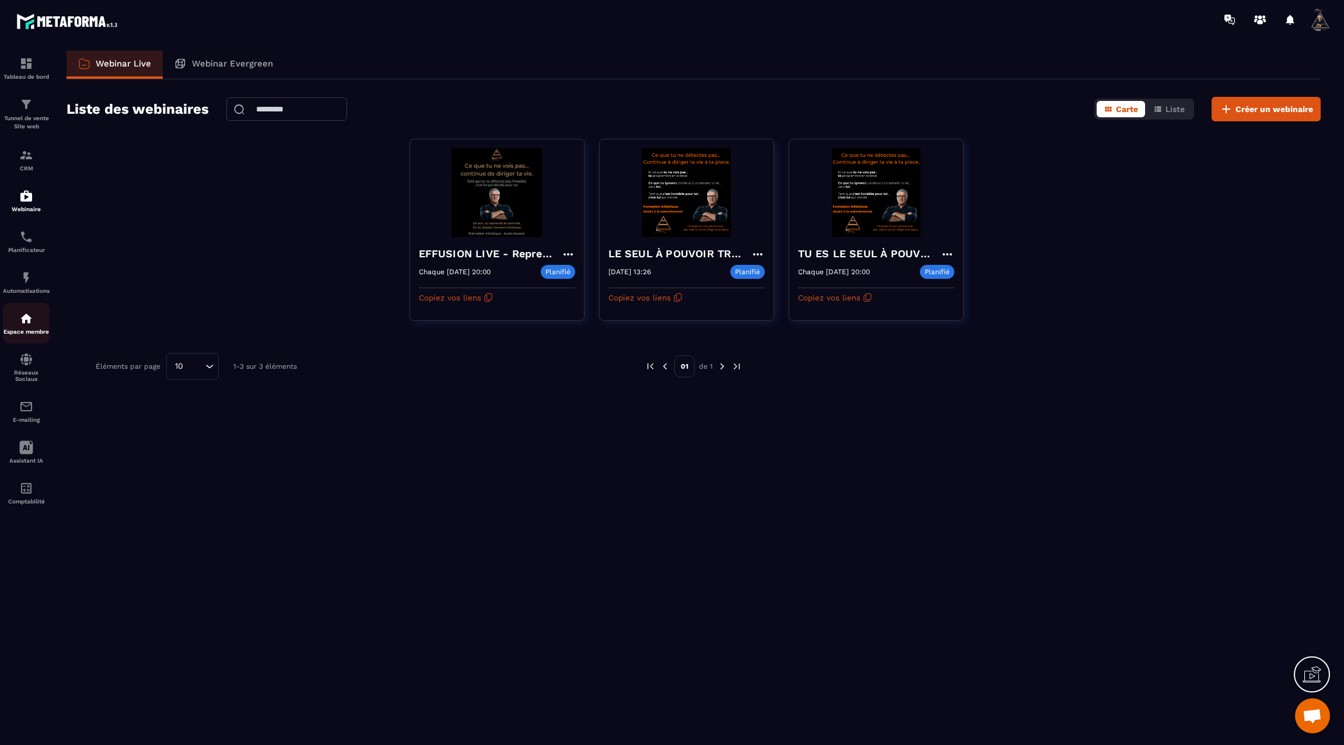 This screenshot has width=1344, height=745. I want to click on img: social-network, so click(26, 359).